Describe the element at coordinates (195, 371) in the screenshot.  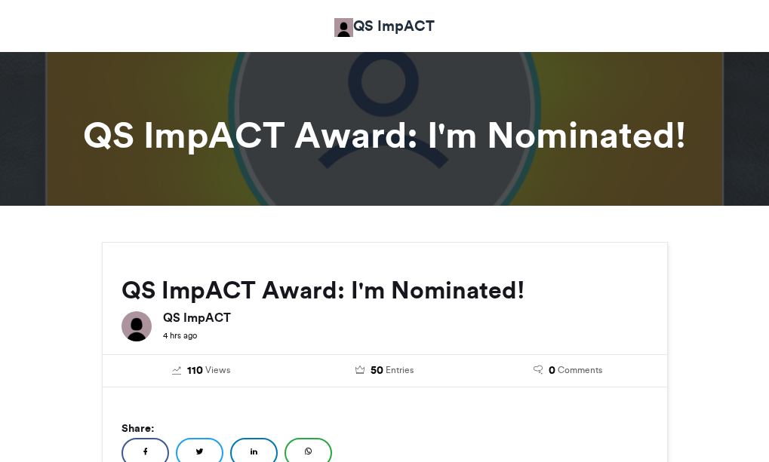
I see `span: 110` at that location.